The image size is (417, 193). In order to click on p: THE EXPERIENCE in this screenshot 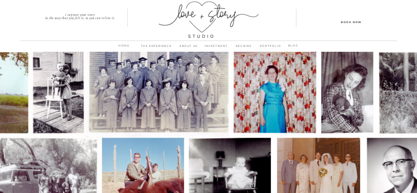, I will do `click(156, 48)`.